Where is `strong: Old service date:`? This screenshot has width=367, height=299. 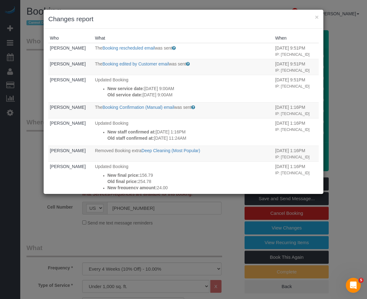
strong: Old service date: is located at coordinates (125, 95).